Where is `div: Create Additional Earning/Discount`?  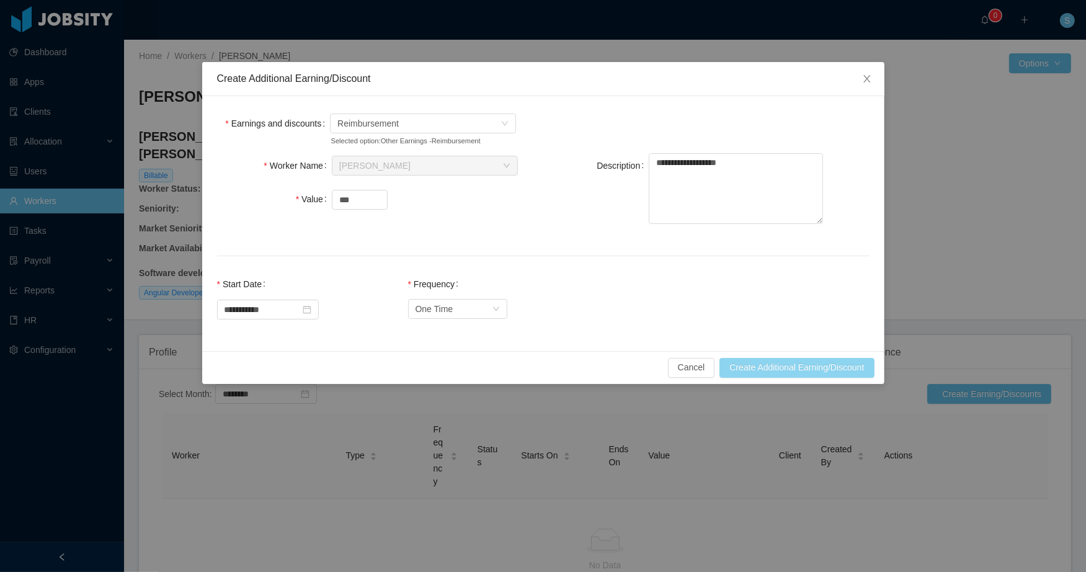 div: Create Additional Earning/Discount is located at coordinates (543, 79).